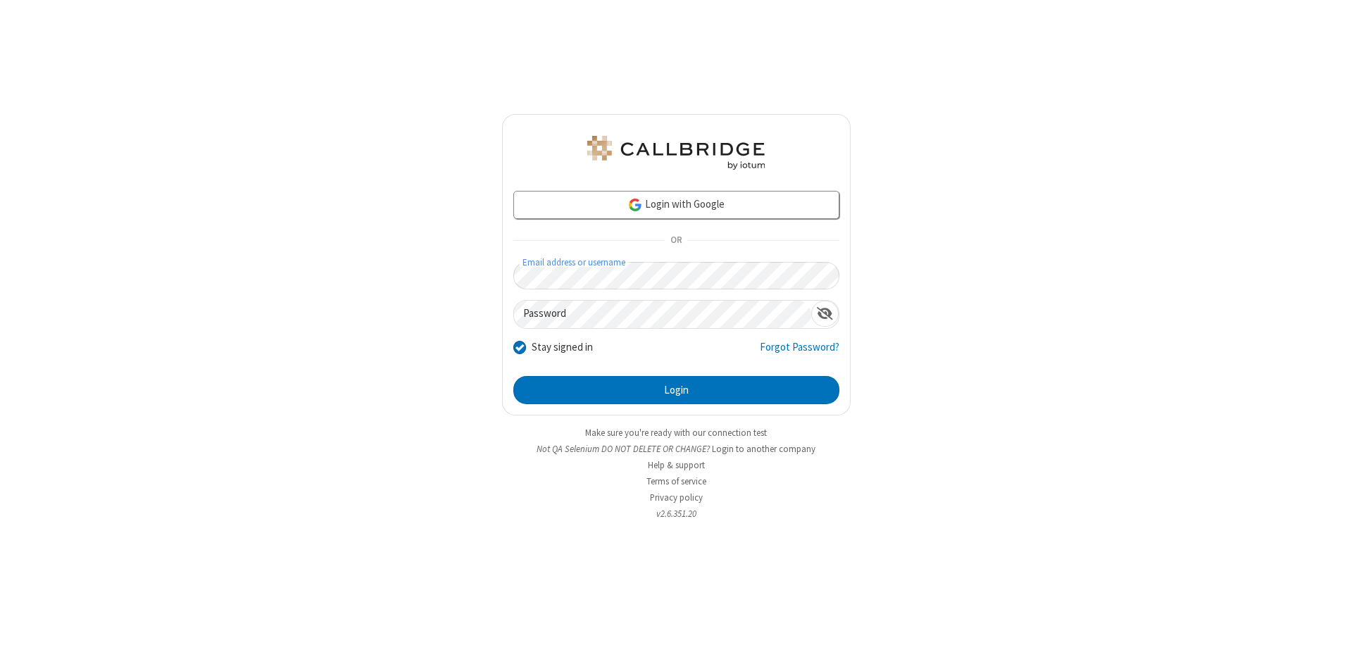 Image resolution: width=1352 pixels, height=645 pixels. I want to click on label: Stay signed in, so click(562, 347).